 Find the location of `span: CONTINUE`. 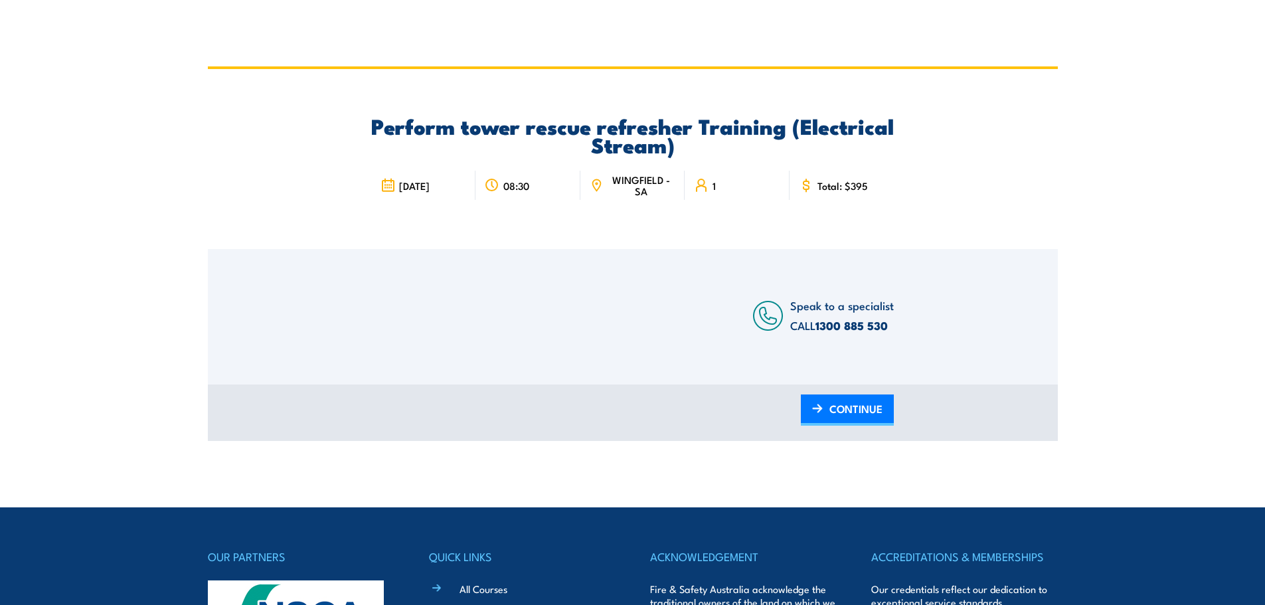

span: CONTINUE is located at coordinates (856, 408).